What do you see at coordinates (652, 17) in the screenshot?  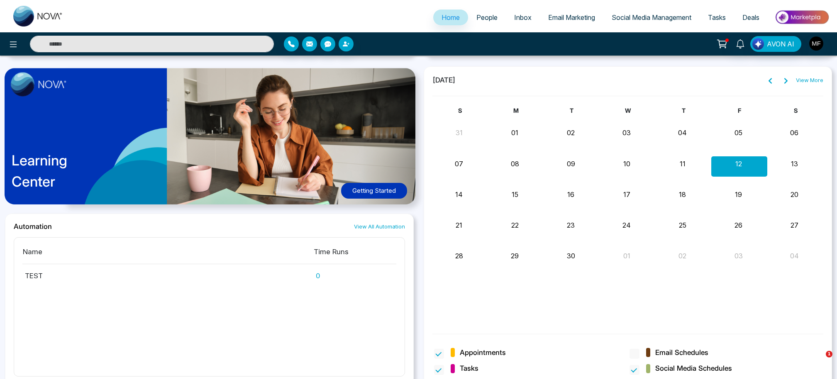 I see `span: Social Media Management` at bounding box center [652, 17].